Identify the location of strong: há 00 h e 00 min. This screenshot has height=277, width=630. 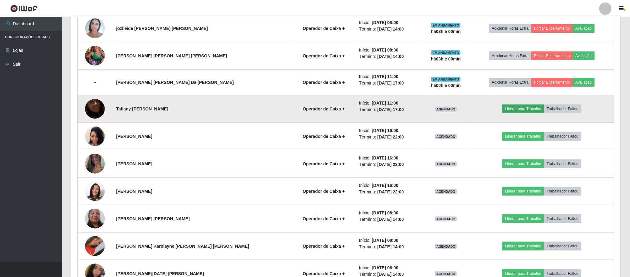
(446, 85).